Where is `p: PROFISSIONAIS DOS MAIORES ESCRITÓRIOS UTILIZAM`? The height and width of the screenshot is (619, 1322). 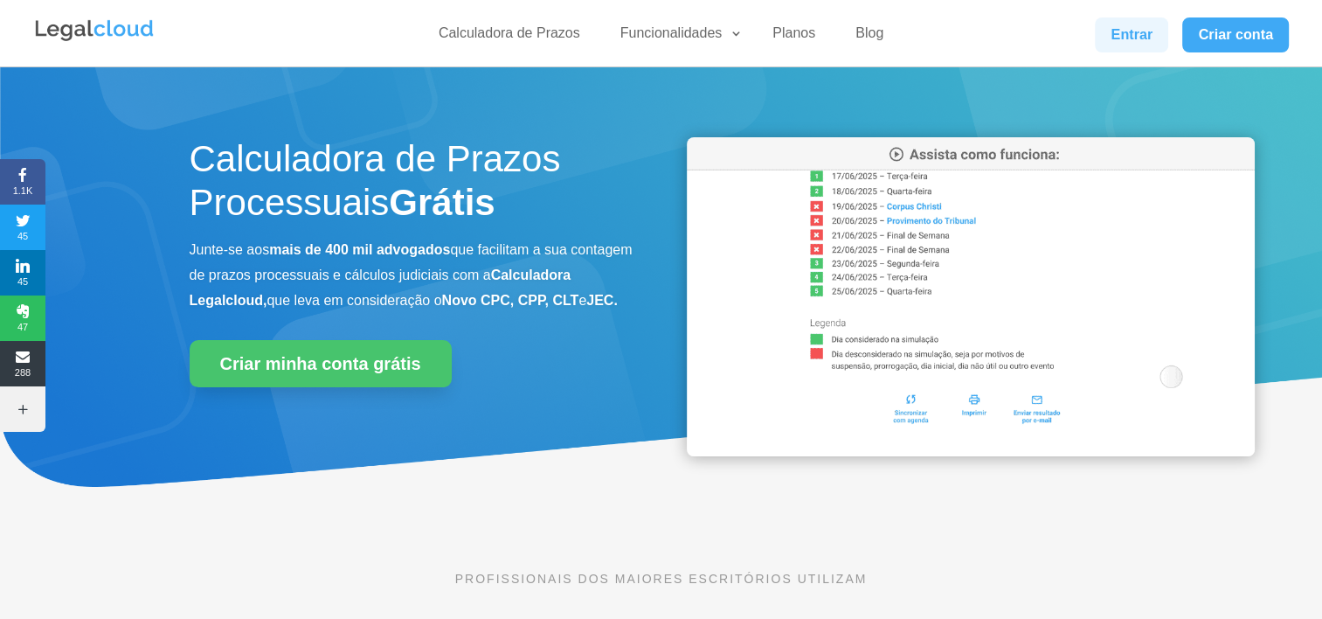 p: PROFISSIONAIS DOS MAIORES ESCRITÓRIOS UTILIZAM is located at coordinates (662, 579).